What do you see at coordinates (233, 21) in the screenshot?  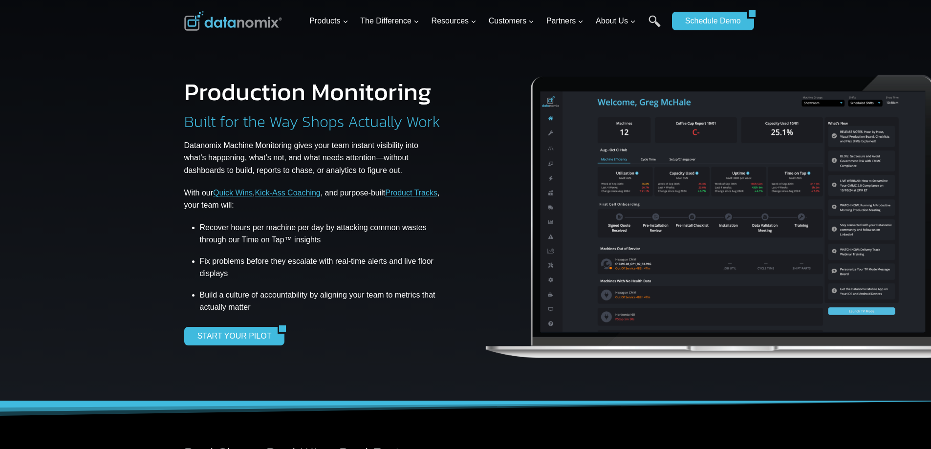 I see `img: Datanomix` at bounding box center [233, 21].